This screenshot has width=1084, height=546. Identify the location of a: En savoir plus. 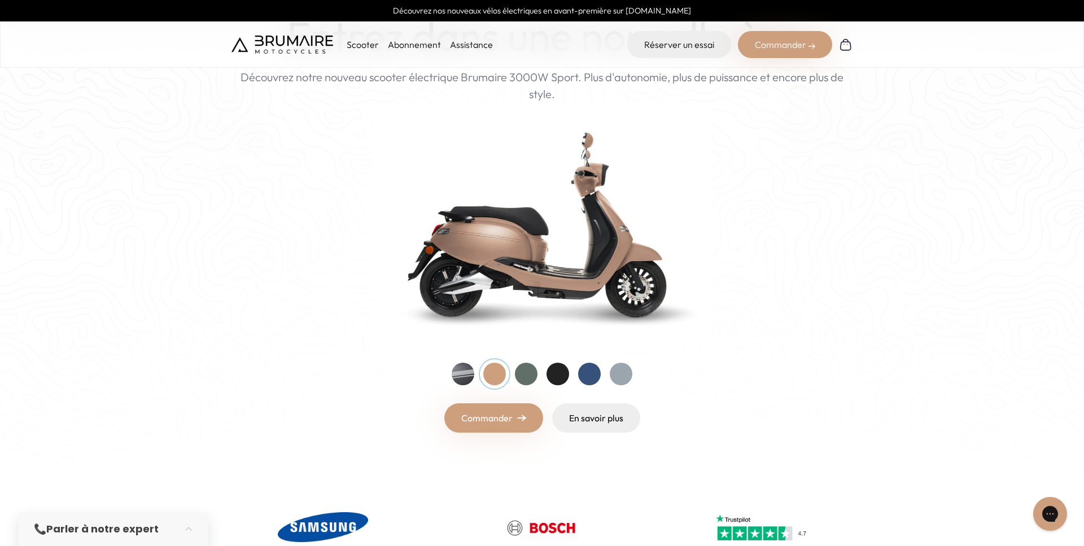
(596, 418).